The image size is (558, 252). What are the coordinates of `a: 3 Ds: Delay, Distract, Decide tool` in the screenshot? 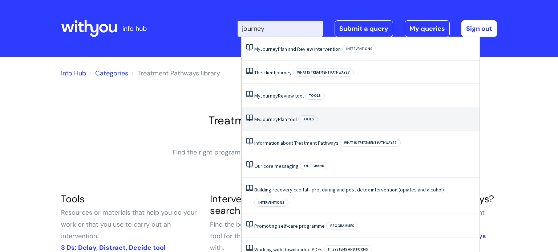 It's located at (113, 248).